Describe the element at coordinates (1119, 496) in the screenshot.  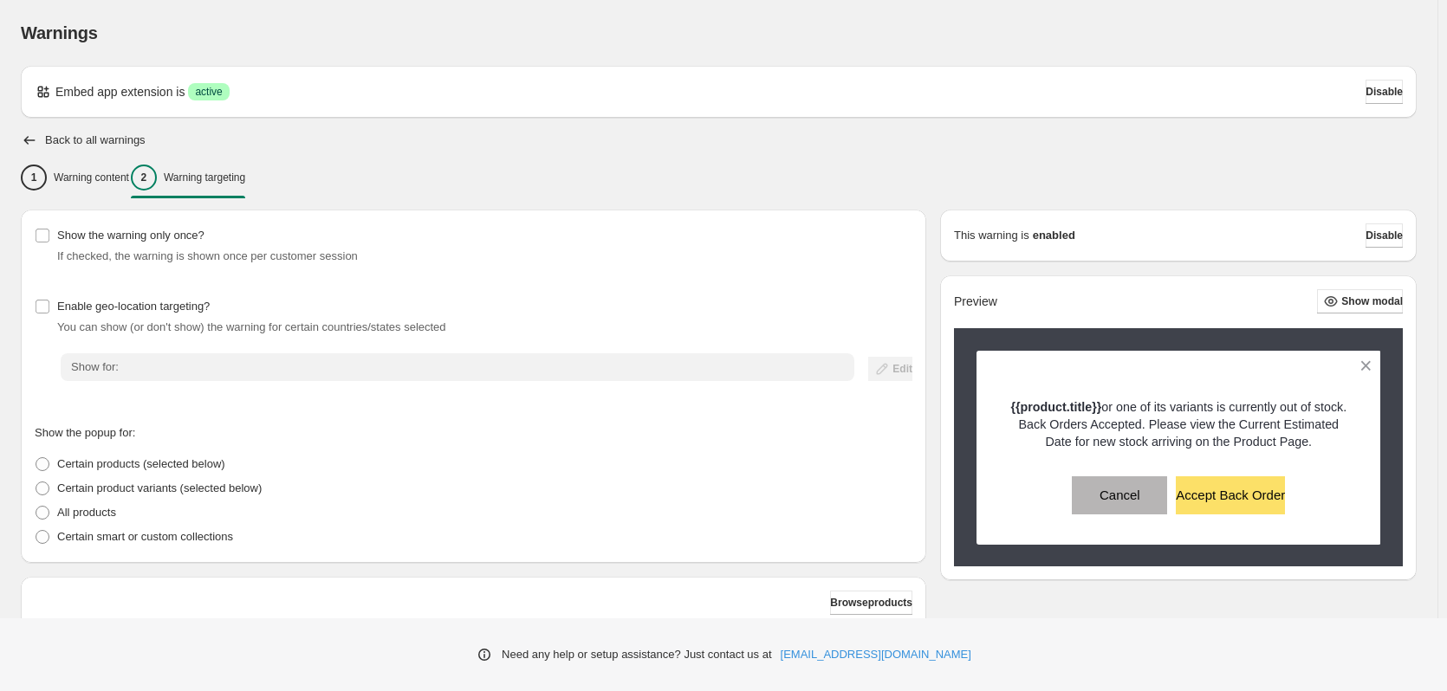
I see `button: Cancel` at that location.